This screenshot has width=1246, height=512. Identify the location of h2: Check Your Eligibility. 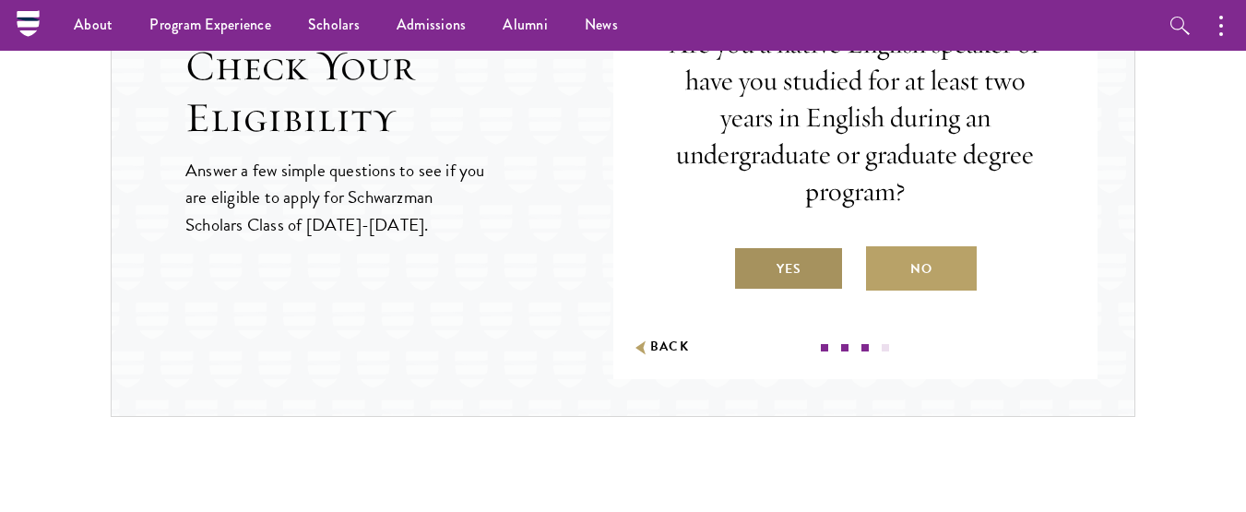
(399, 92).